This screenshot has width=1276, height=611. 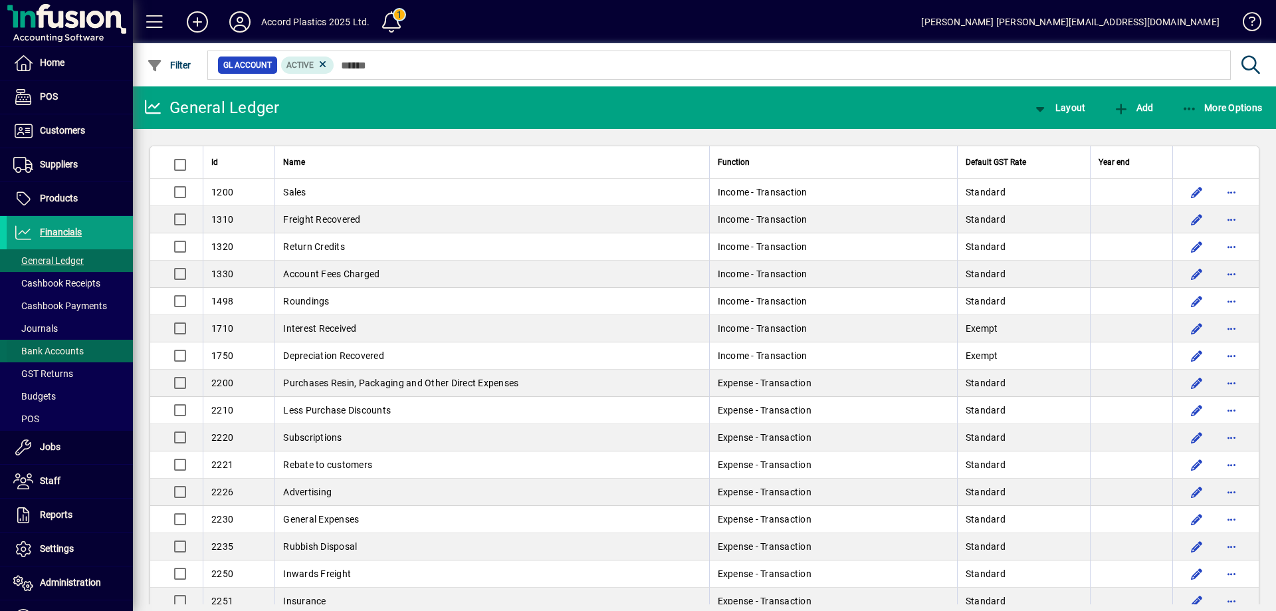 What do you see at coordinates (60, 306) in the screenshot?
I see `span: Cashbook Payments` at bounding box center [60, 306].